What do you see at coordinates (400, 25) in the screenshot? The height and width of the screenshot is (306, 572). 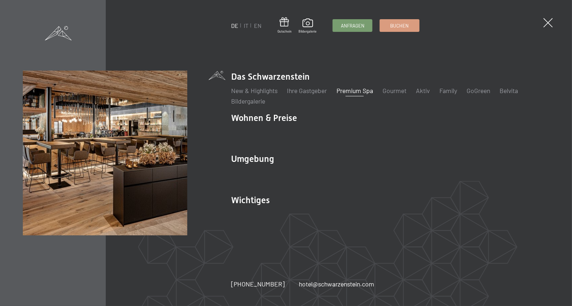 I see `a: Buchen` at bounding box center [400, 25].